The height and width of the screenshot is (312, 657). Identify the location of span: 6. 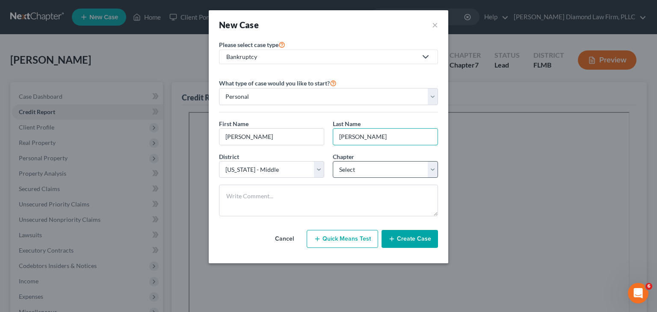
(649, 287).